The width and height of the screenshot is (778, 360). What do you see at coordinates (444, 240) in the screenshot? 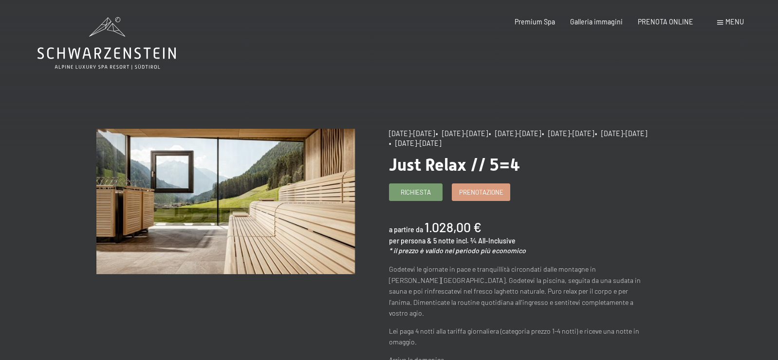
I see `span: 5 notte` at bounding box center [444, 240].